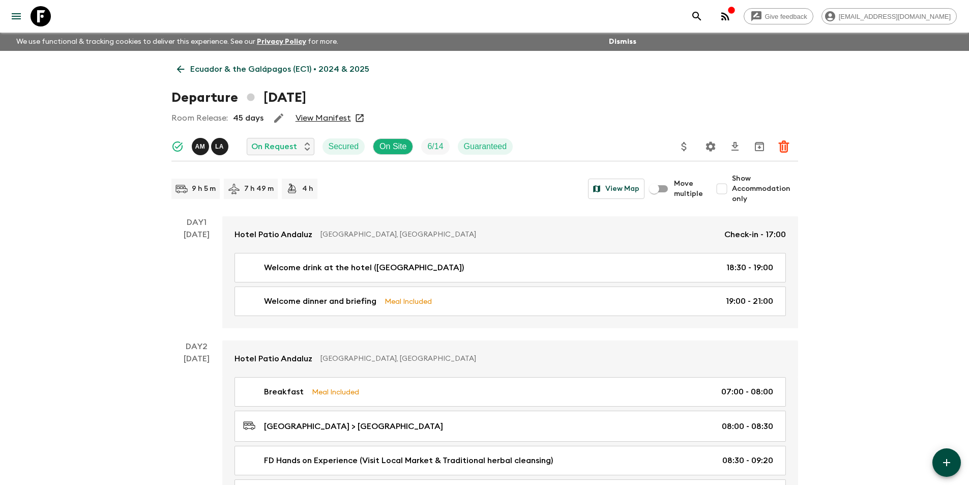 The width and height of the screenshot is (969, 485). What do you see at coordinates (284, 392) in the screenshot?
I see `p: Breakfast` at bounding box center [284, 392].